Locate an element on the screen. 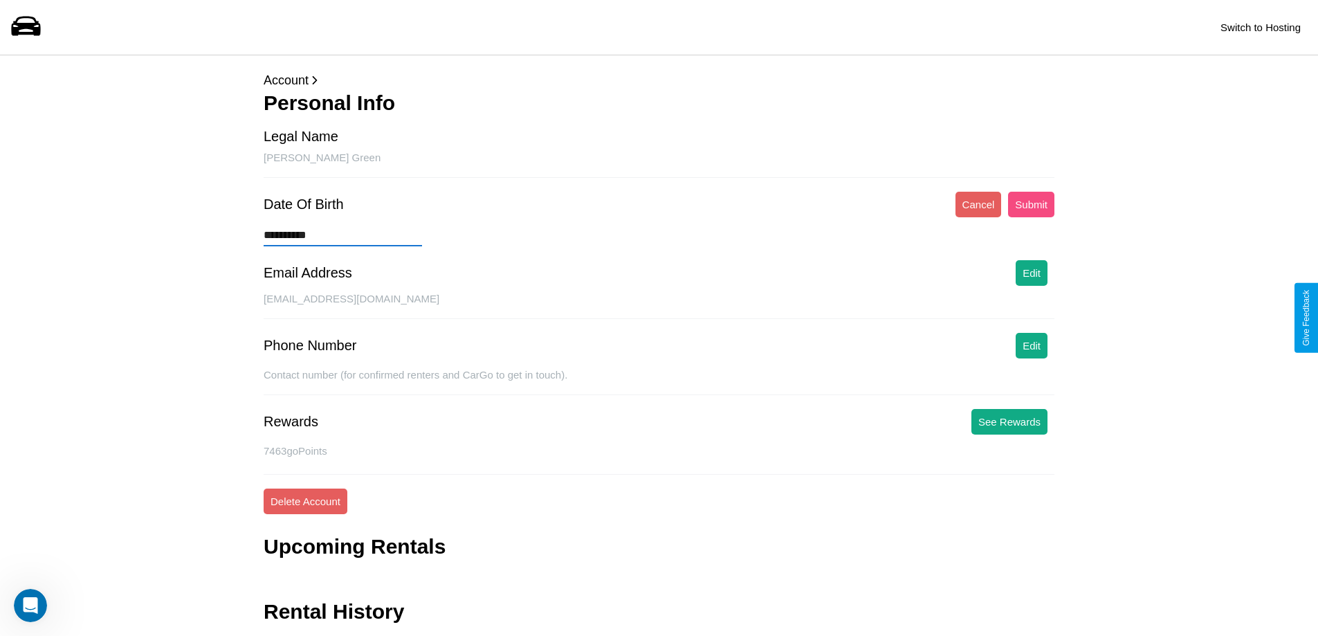  div: Give Feedback is located at coordinates (1306, 318).